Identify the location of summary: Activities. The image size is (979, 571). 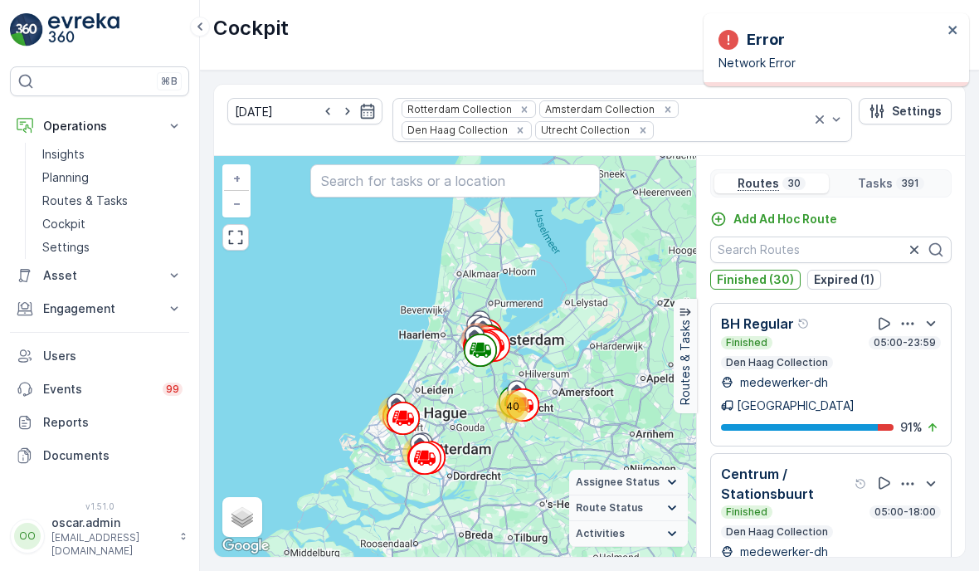
(628, 533).